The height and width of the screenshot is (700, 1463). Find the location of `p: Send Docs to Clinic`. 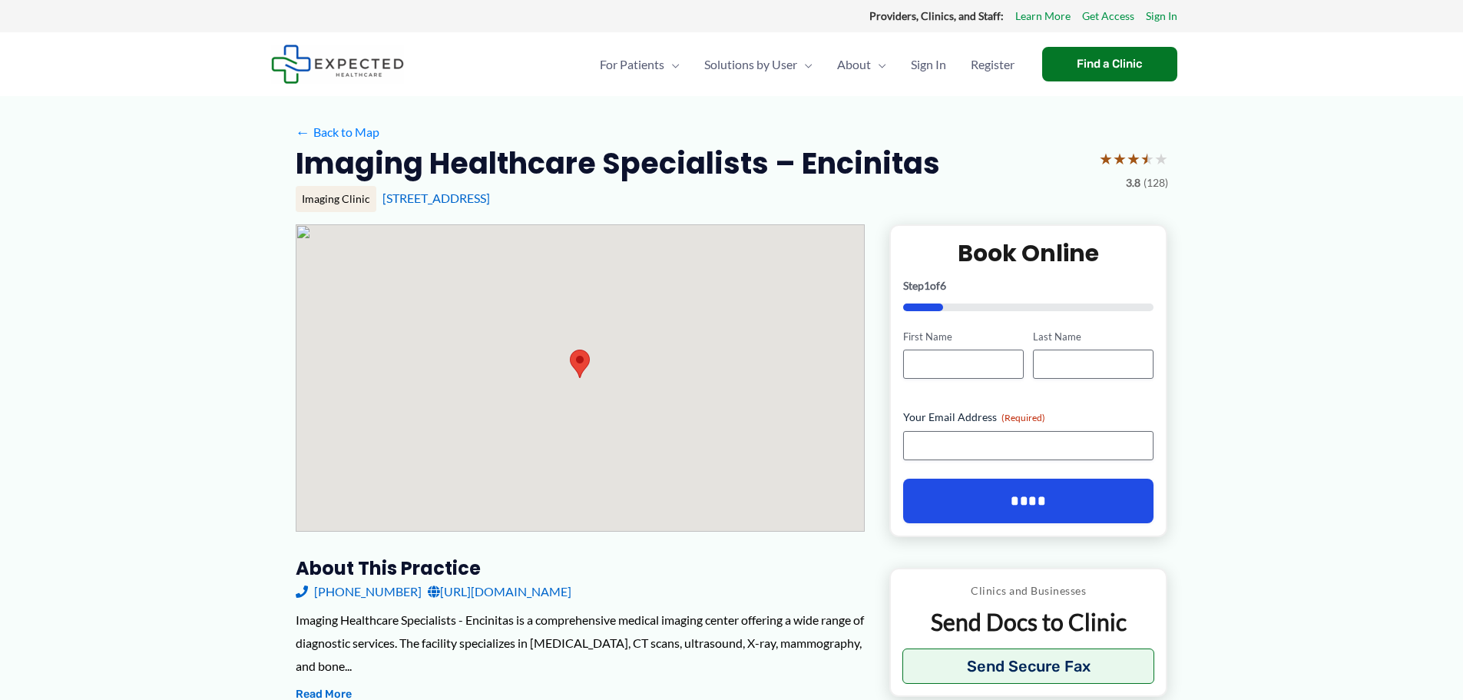

p: Send Docs to Clinic is located at coordinates (1028, 621).